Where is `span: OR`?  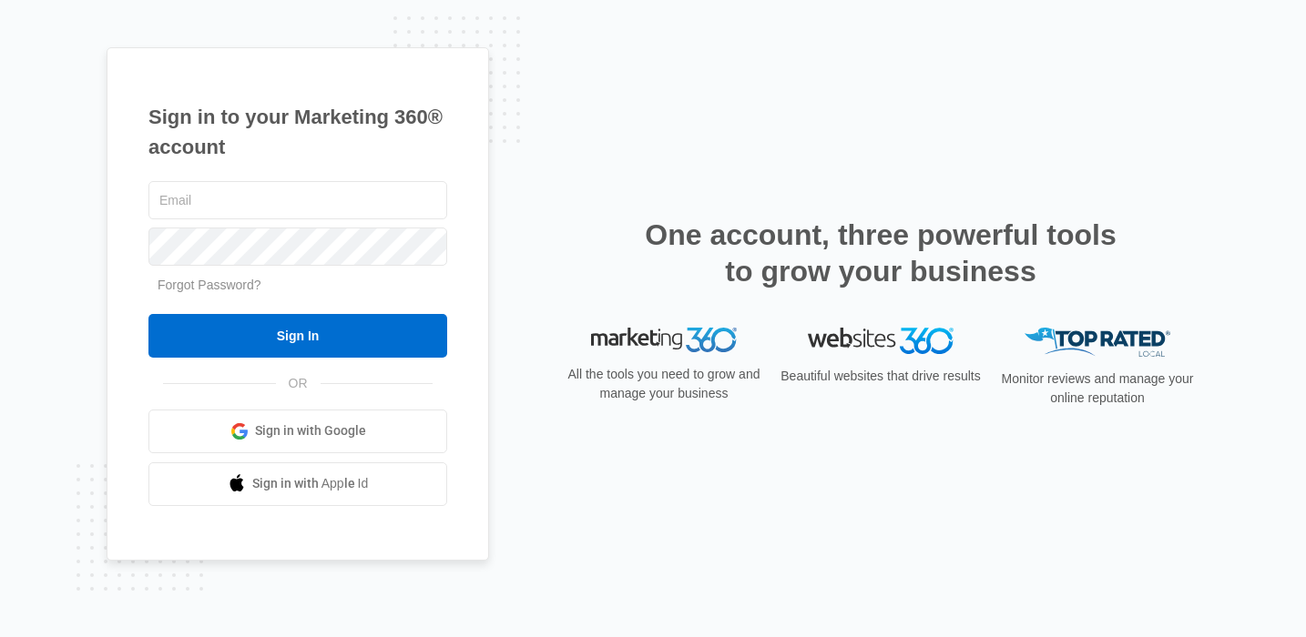 span: OR is located at coordinates (298, 383).